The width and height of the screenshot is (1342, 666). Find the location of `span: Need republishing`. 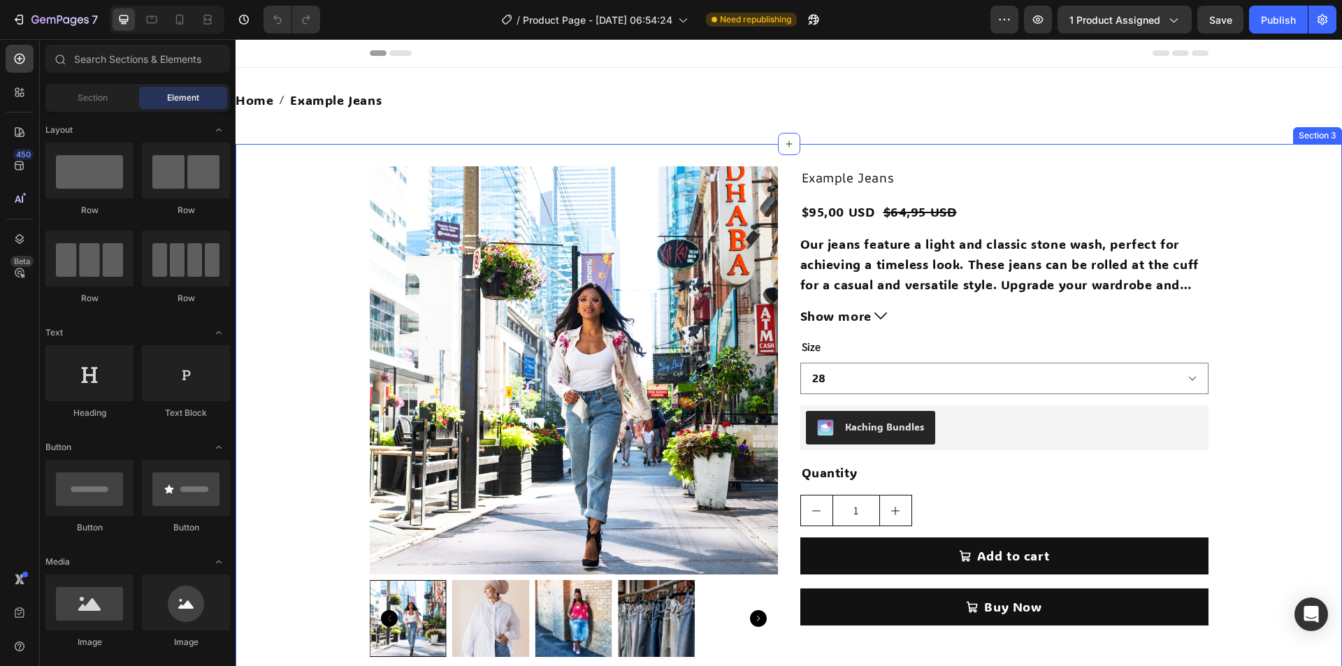

span: Need republishing is located at coordinates (755, 20).